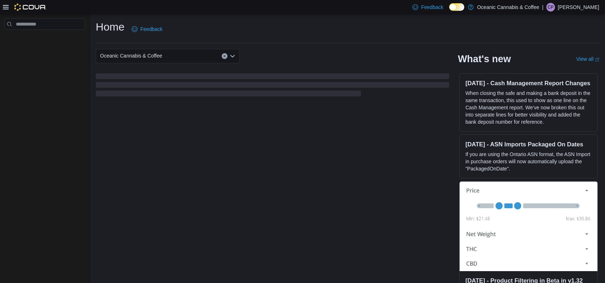 The image size is (605, 283). What do you see at coordinates (528, 162) in the screenshot?
I see `p: If you are using the Ontario ASN format, the ASN Import in purchase orders will now automatically...` at bounding box center [528, 162].